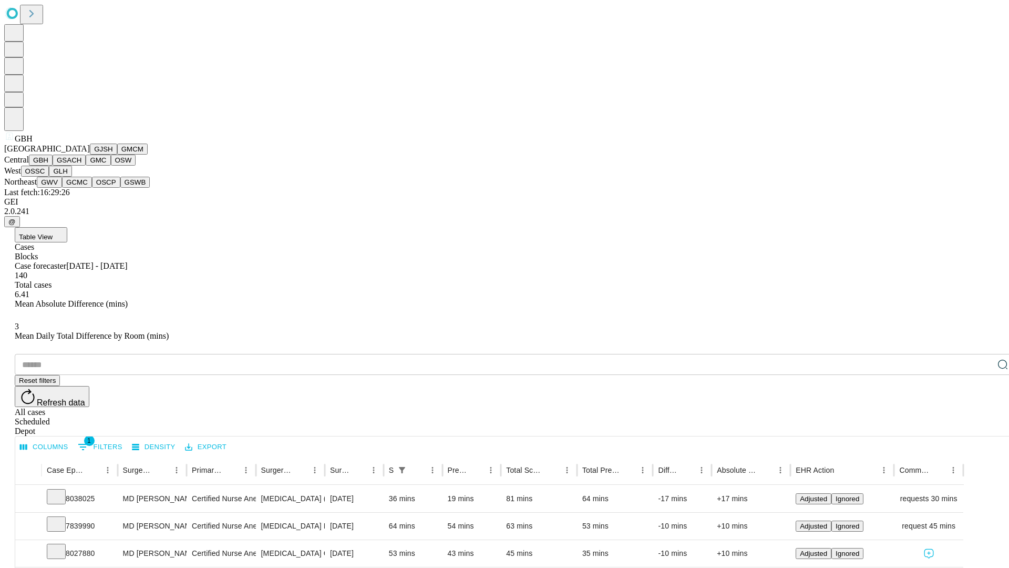 The image size is (1009, 568). What do you see at coordinates (37, 380) in the screenshot?
I see `span: Reset filters` at bounding box center [37, 380].